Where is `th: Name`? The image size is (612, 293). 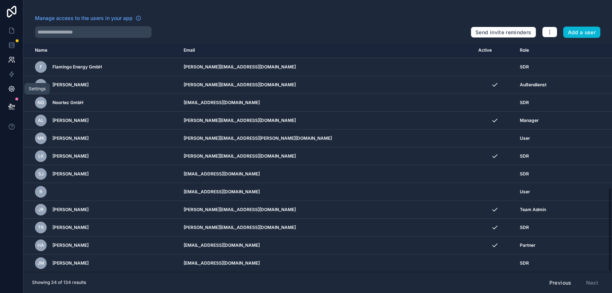 th: Name is located at coordinates (101, 50).